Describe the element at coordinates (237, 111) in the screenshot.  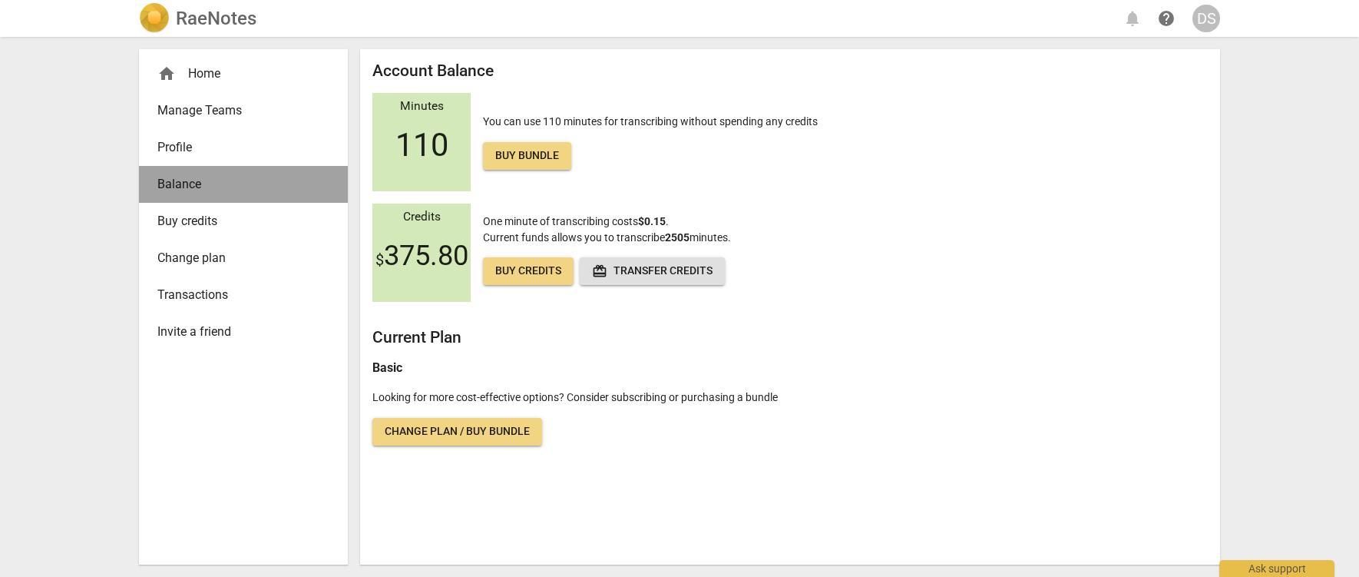
I see `span: Manage Teams` at that location.